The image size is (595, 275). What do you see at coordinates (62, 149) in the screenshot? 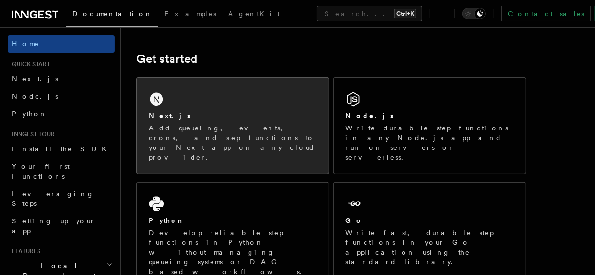
I see `span: Install the SDK` at bounding box center [62, 149].